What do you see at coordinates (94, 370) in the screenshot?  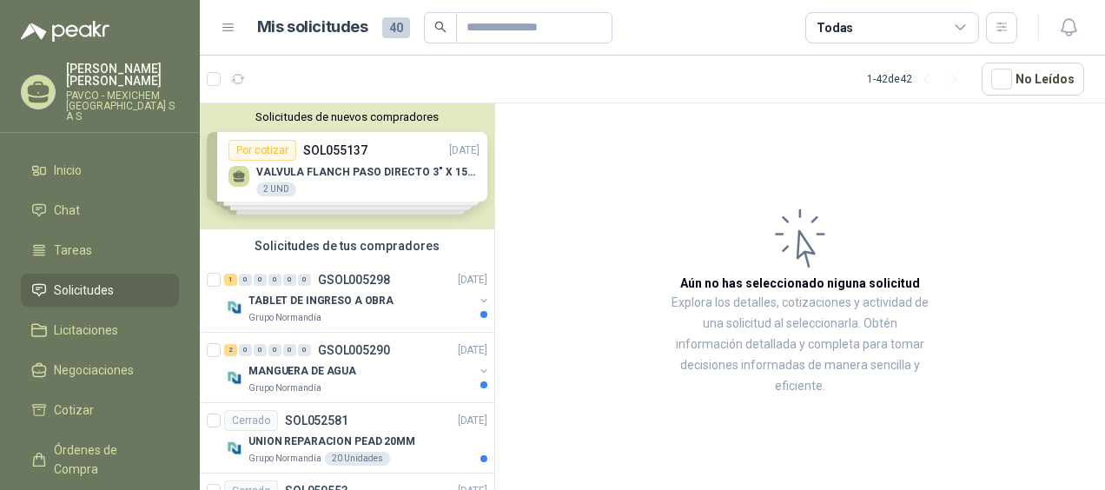 I see `span: Negociaciones` at bounding box center [94, 370].